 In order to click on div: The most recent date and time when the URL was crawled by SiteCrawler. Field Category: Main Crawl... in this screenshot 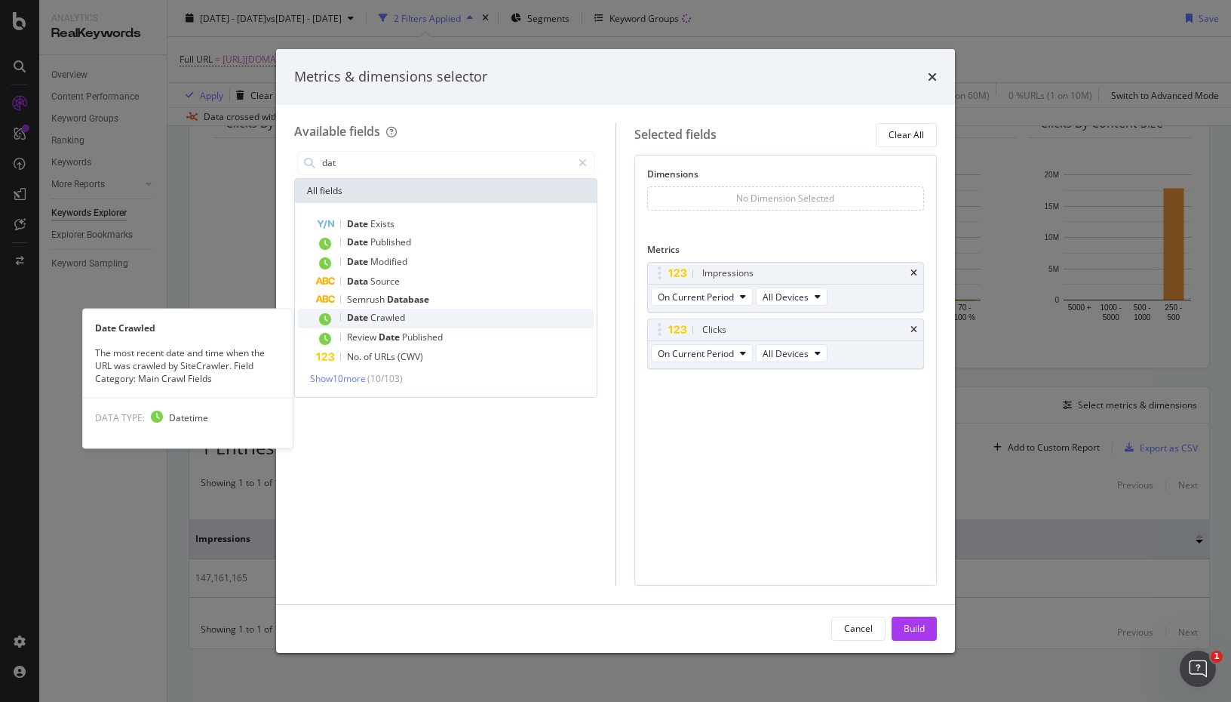, I will do `click(188, 365)`.